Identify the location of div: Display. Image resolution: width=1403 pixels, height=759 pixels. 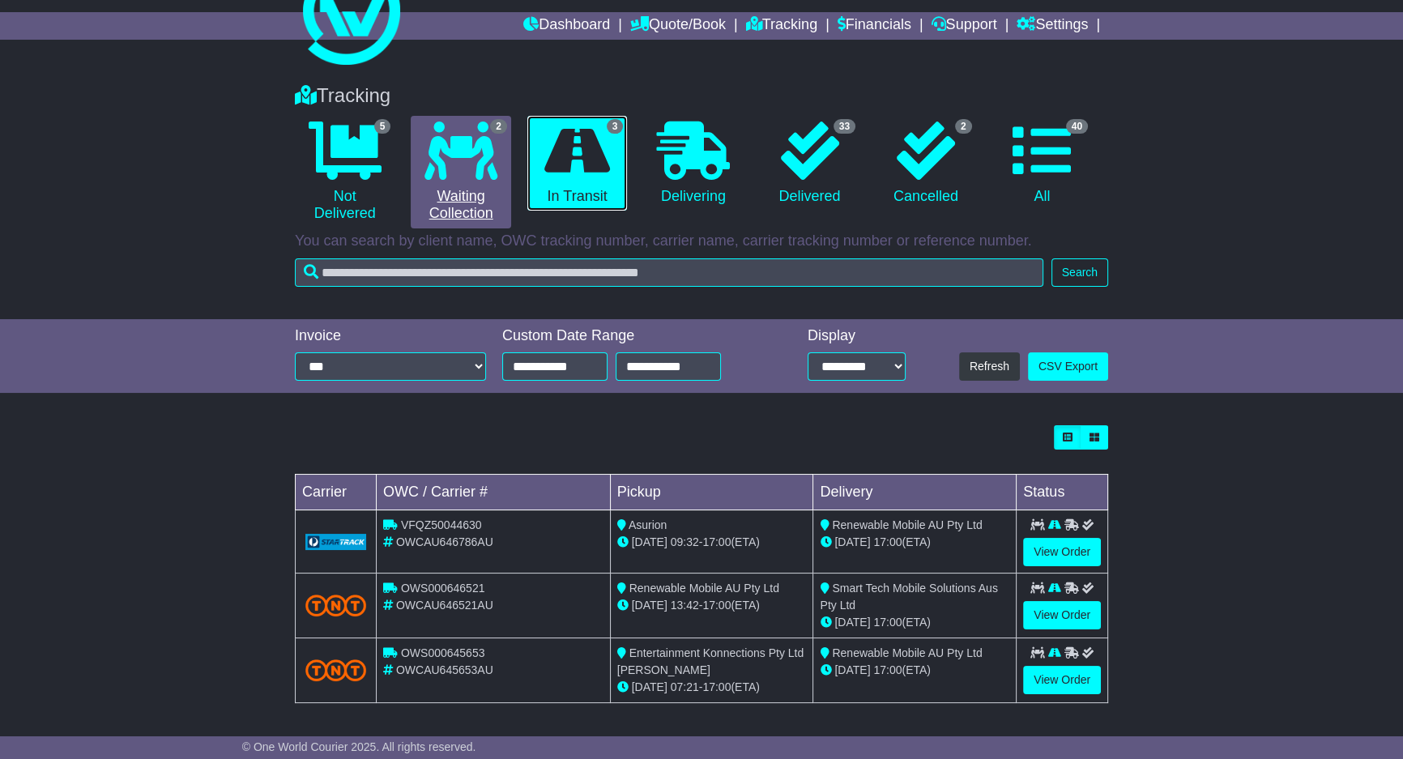
(856, 336).